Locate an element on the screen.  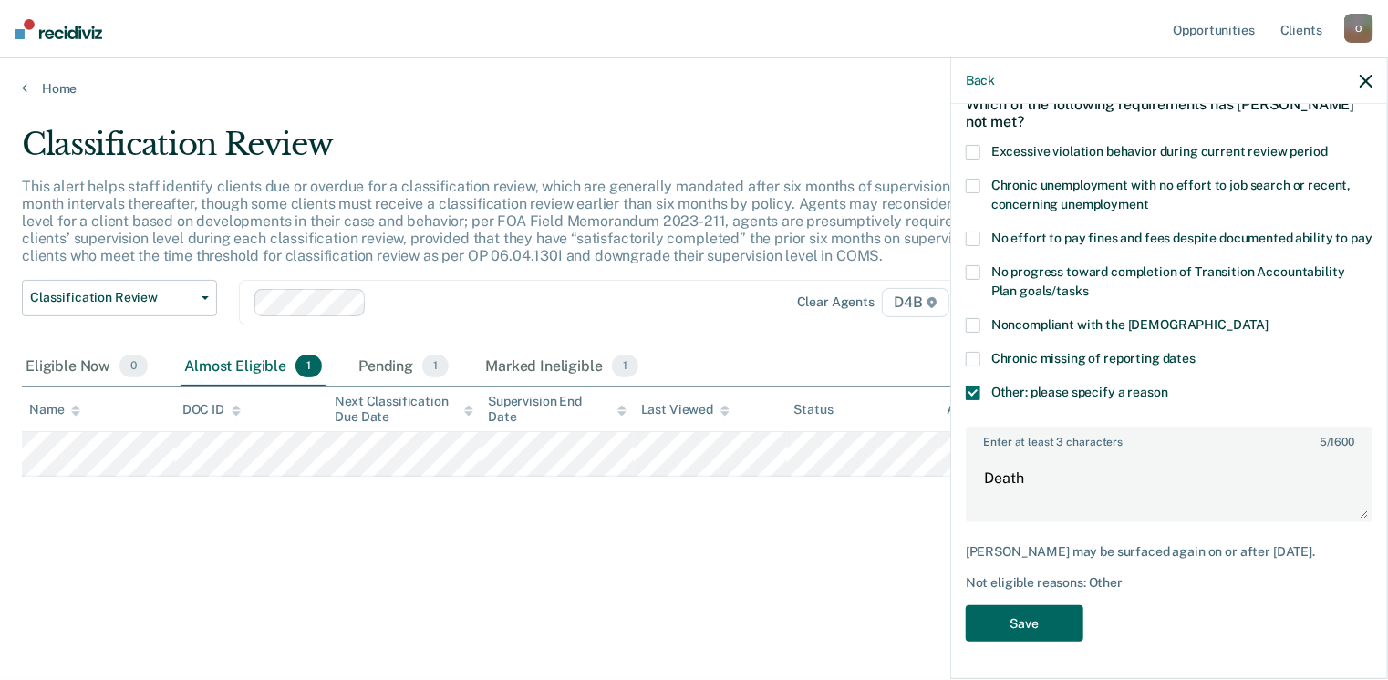
div: Assigned to is located at coordinates (989, 409).